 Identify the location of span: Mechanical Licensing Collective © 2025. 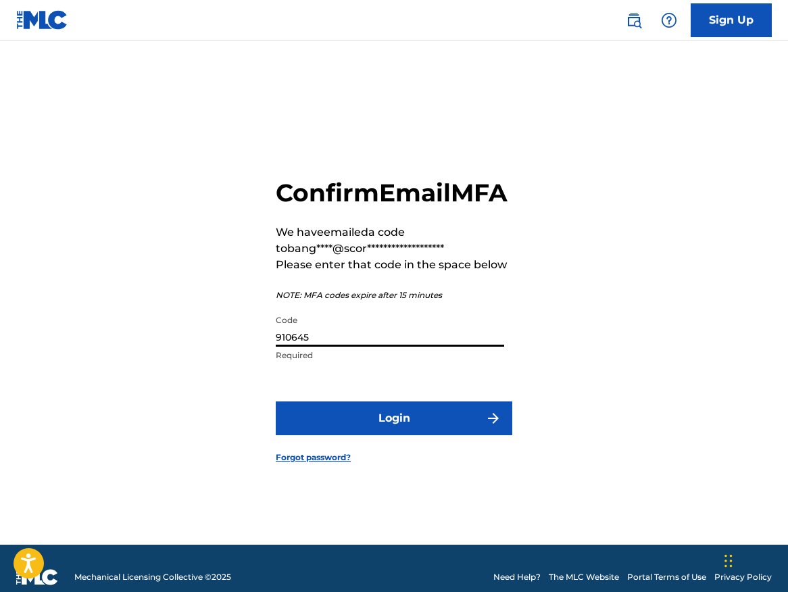
(153, 577).